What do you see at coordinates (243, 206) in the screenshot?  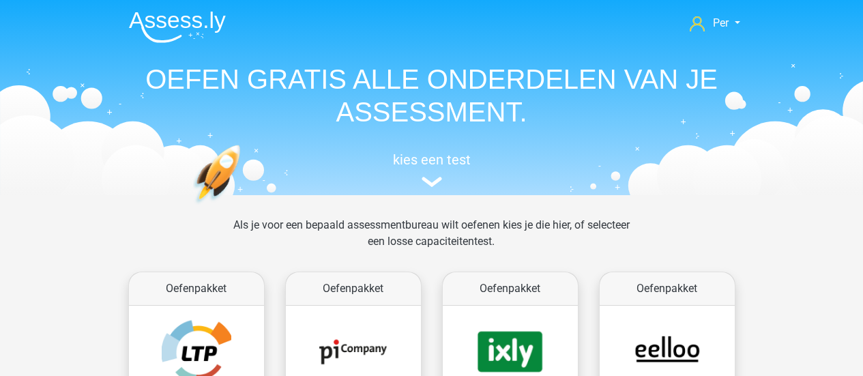 I see `img: oefenen` at bounding box center [243, 206].